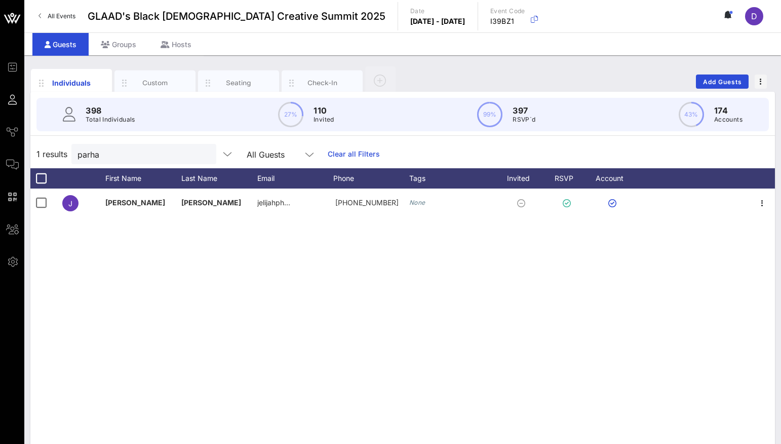 The image size is (781, 444). Describe the element at coordinates (70, 203) in the screenshot. I see `span: J` at that location.